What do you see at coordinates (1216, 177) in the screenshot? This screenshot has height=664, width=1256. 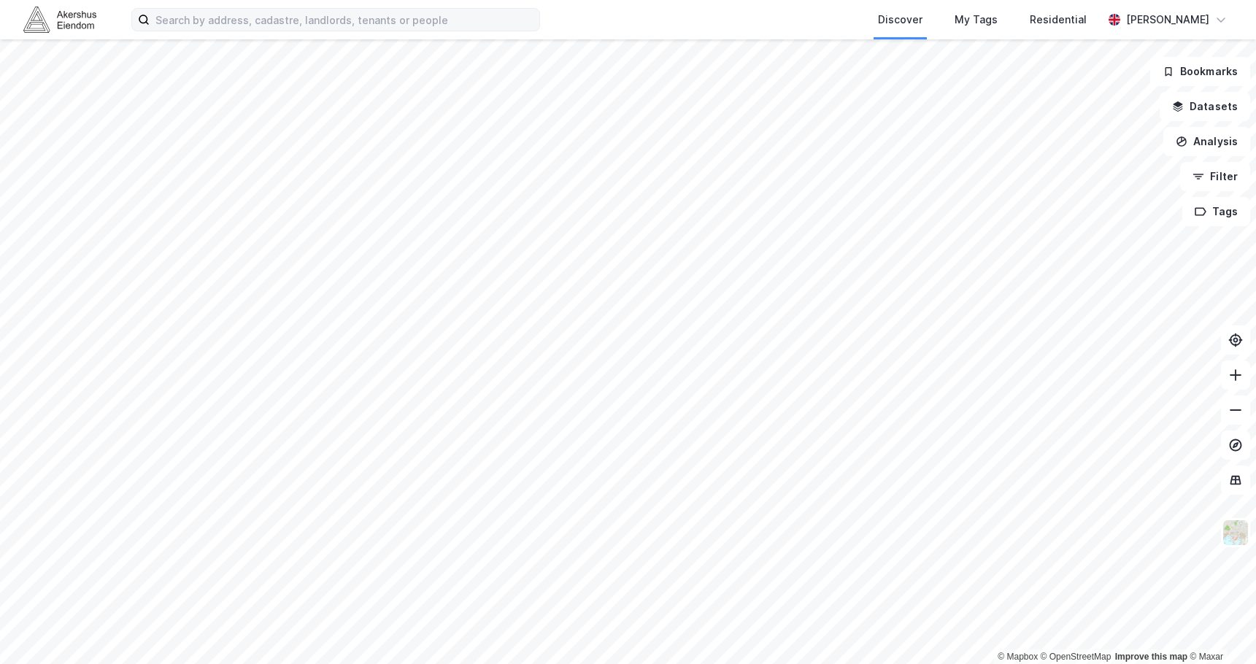 I see `button: Filter` at bounding box center [1216, 177].